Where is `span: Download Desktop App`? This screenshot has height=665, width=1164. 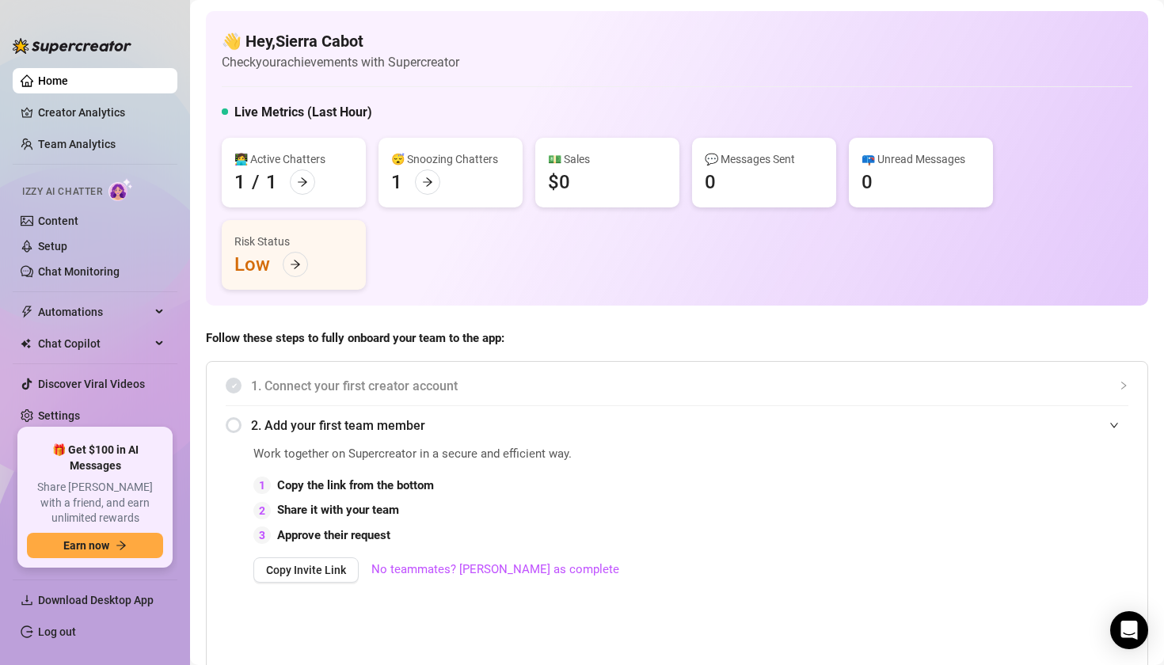 span: Download Desktop App is located at coordinates (96, 600).